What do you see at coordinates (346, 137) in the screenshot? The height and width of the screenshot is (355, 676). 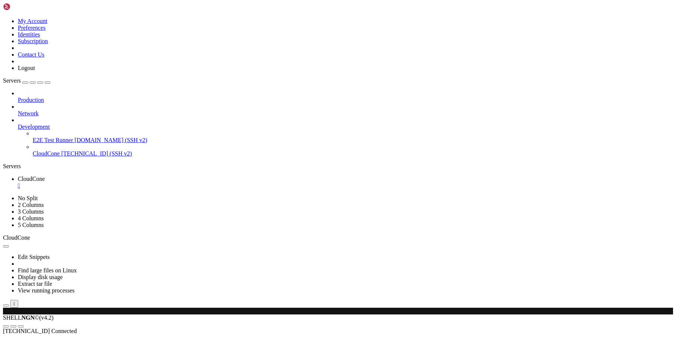 I see `li: Development` at bounding box center [346, 137].